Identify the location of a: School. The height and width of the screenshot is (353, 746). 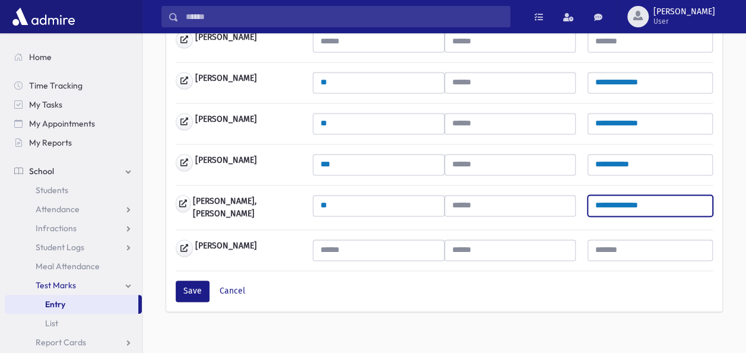
(73, 171).